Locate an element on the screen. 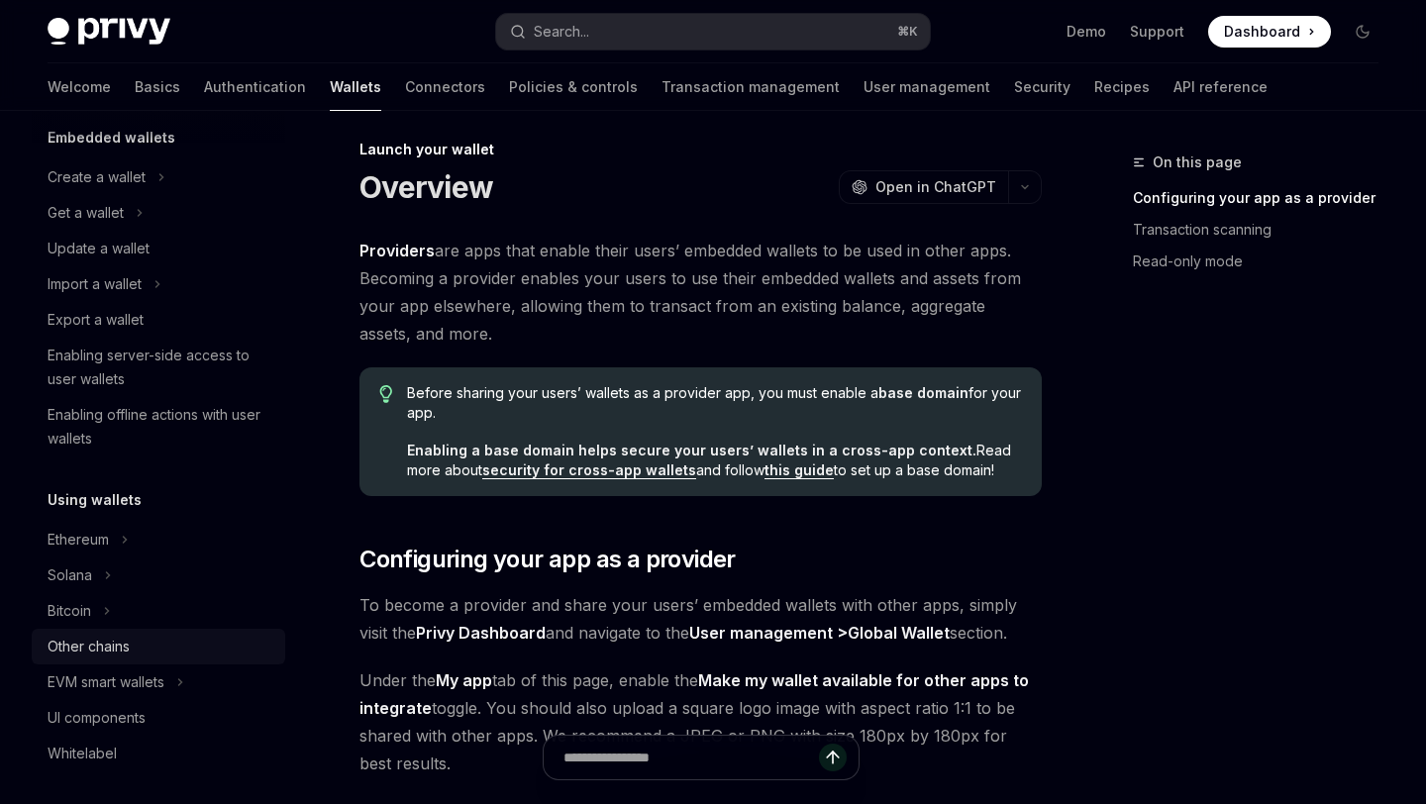 This screenshot has width=1426, height=804. a: User management is located at coordinates (927, 87).